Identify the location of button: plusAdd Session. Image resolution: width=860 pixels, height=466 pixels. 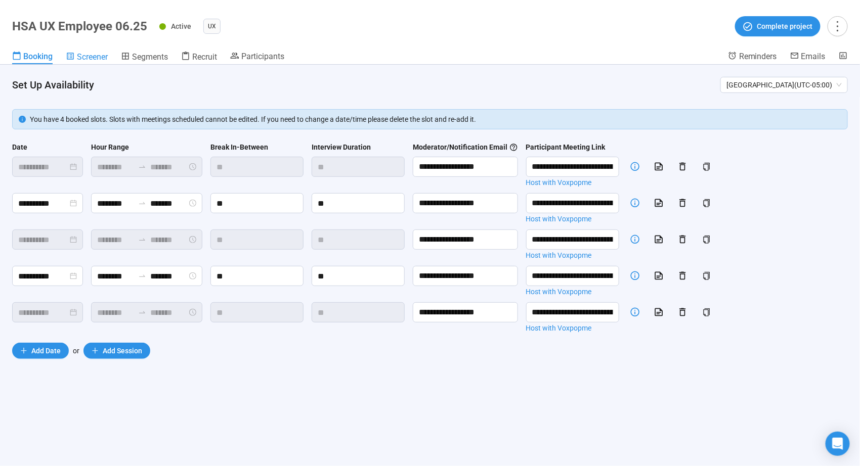
(117, 351).